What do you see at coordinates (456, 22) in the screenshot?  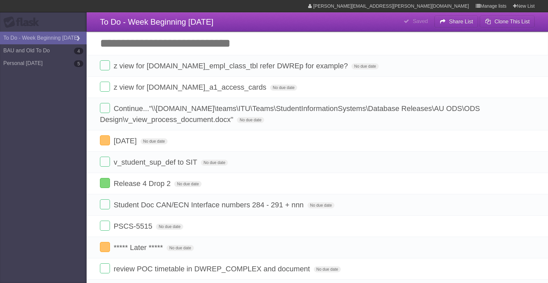 I see `button: Share List` at bounding box center [456, 22].